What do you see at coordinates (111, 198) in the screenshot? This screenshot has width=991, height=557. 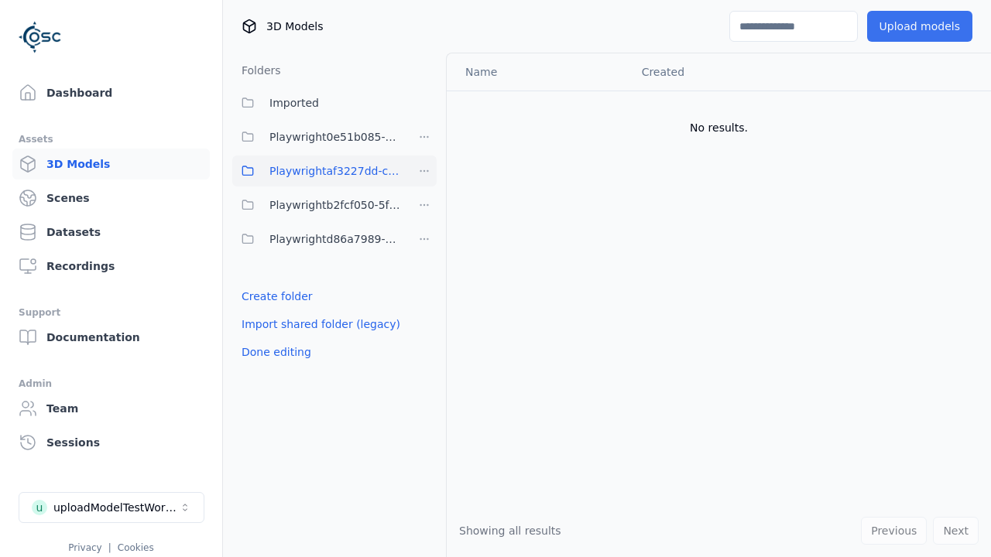 I see `a: Scenes` at bounding box center [111, 198].